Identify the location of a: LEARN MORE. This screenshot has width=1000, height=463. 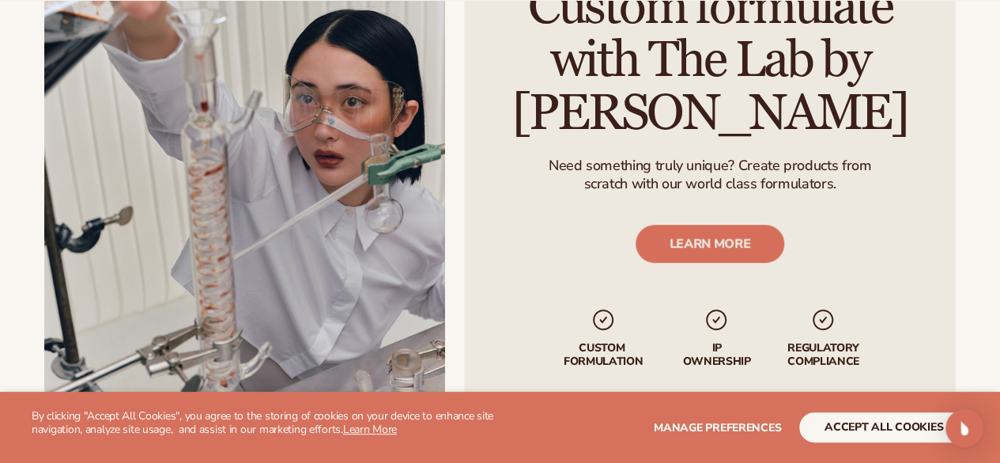
(710, 244).